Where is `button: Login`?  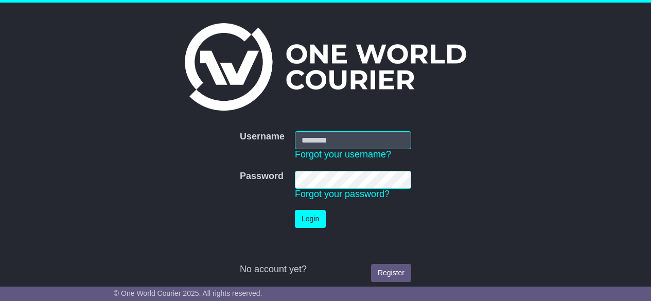 button: Login is located at coordinates (310, 219).